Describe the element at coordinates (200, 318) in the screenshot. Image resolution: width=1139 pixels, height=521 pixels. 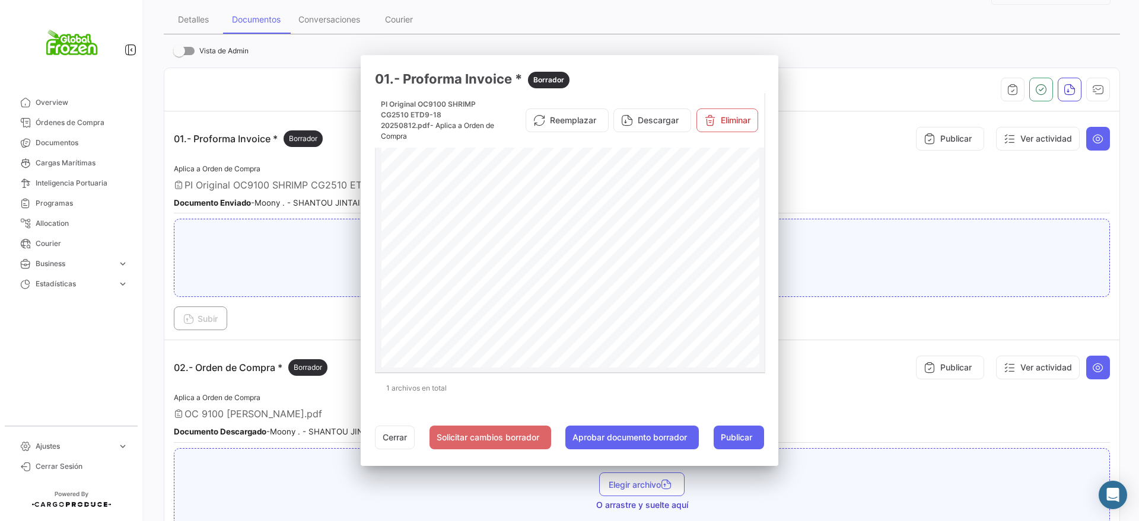
I see `span: Subir` at that location.